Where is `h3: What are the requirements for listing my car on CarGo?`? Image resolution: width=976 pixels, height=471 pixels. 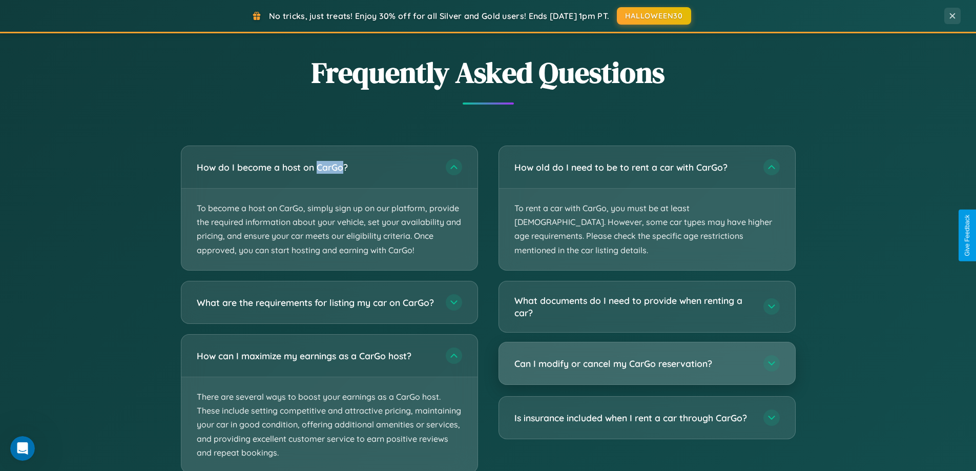
h3: What are the requirements for listing my car on CarGo? is located at coordinates (316, 302).